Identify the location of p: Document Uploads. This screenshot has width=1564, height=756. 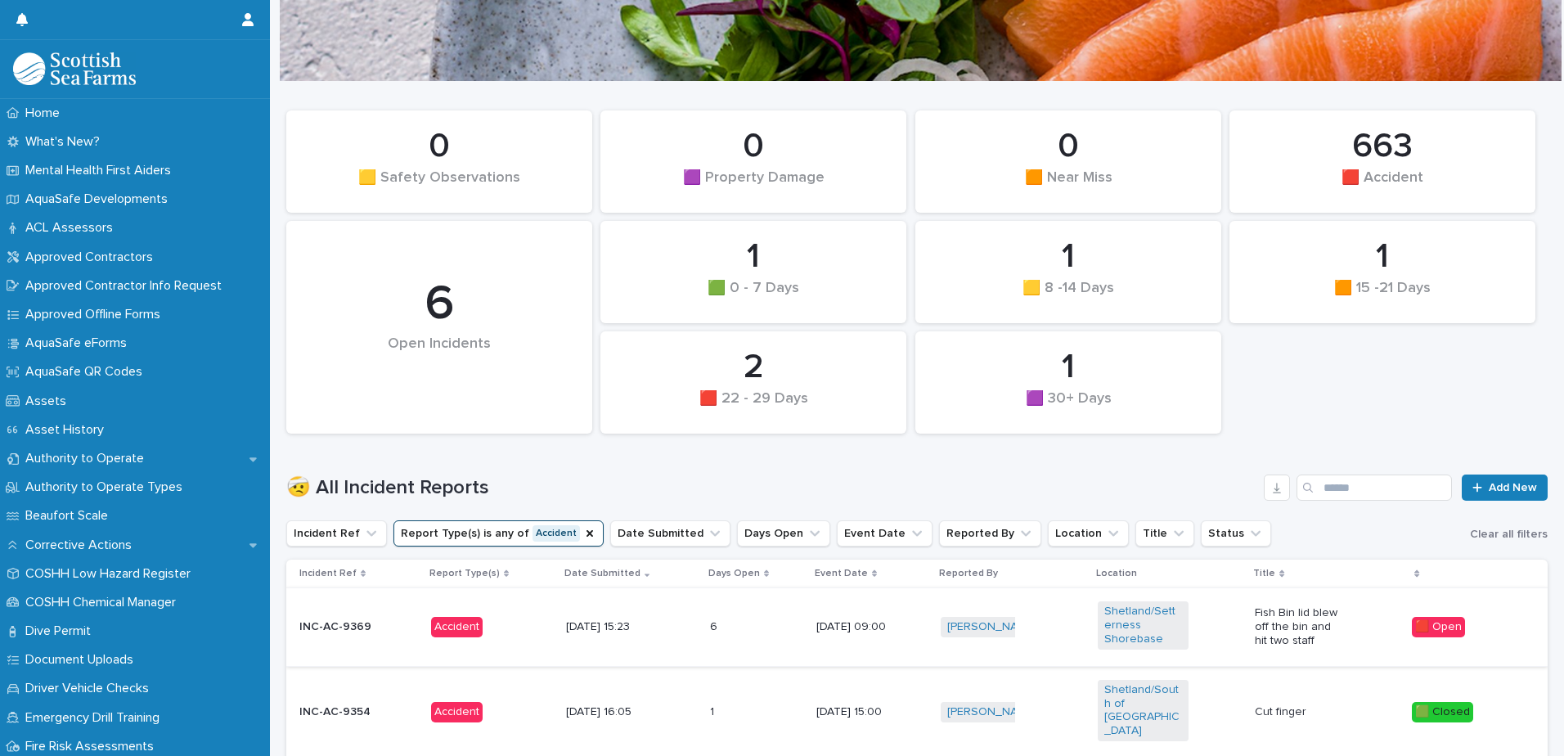
(83, 659).